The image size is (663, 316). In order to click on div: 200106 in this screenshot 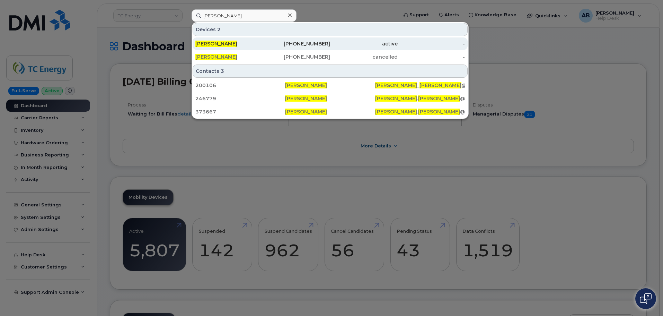, I will do `click(240, 85)`.